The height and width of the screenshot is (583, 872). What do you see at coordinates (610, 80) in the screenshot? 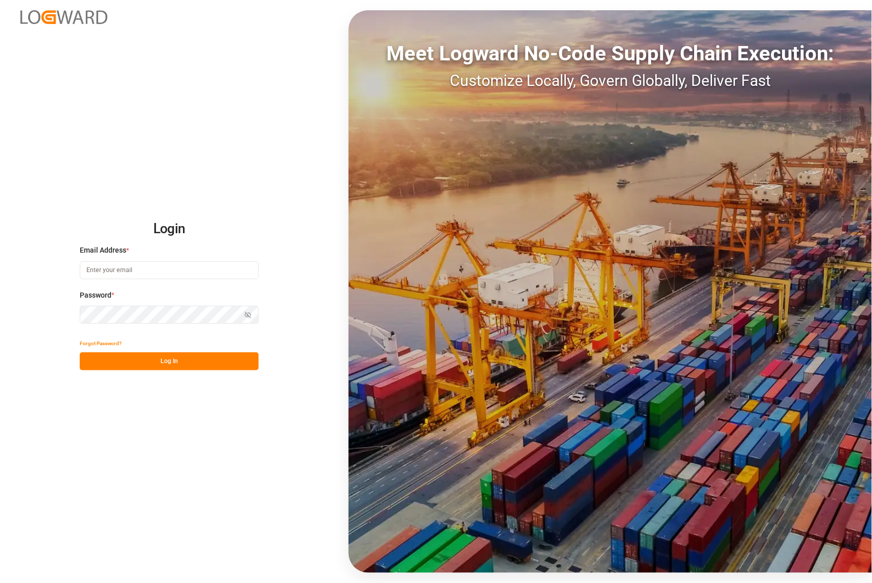
I see `div: Customize Locally, Govern Globally, Deliver Fast` at bounding box center [610, 80].